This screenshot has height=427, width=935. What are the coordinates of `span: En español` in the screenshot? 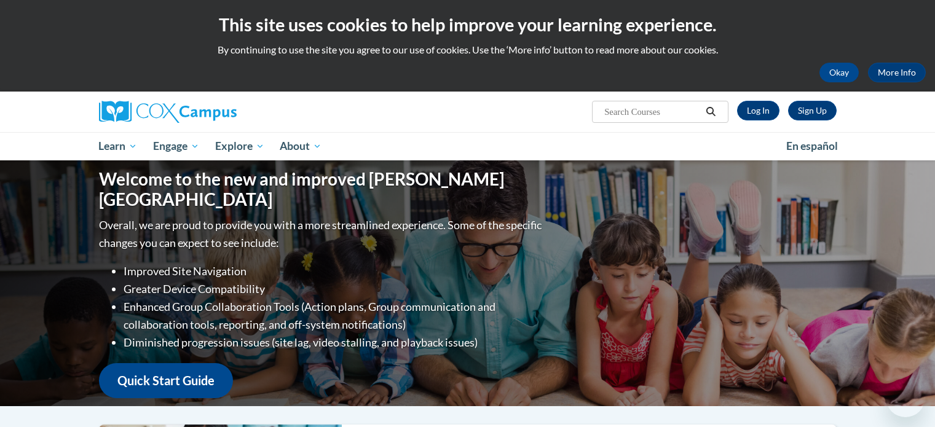 It's located at (812, 146).